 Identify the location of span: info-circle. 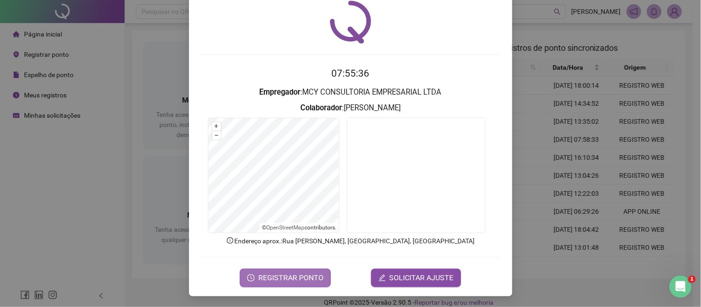
(230, 241).